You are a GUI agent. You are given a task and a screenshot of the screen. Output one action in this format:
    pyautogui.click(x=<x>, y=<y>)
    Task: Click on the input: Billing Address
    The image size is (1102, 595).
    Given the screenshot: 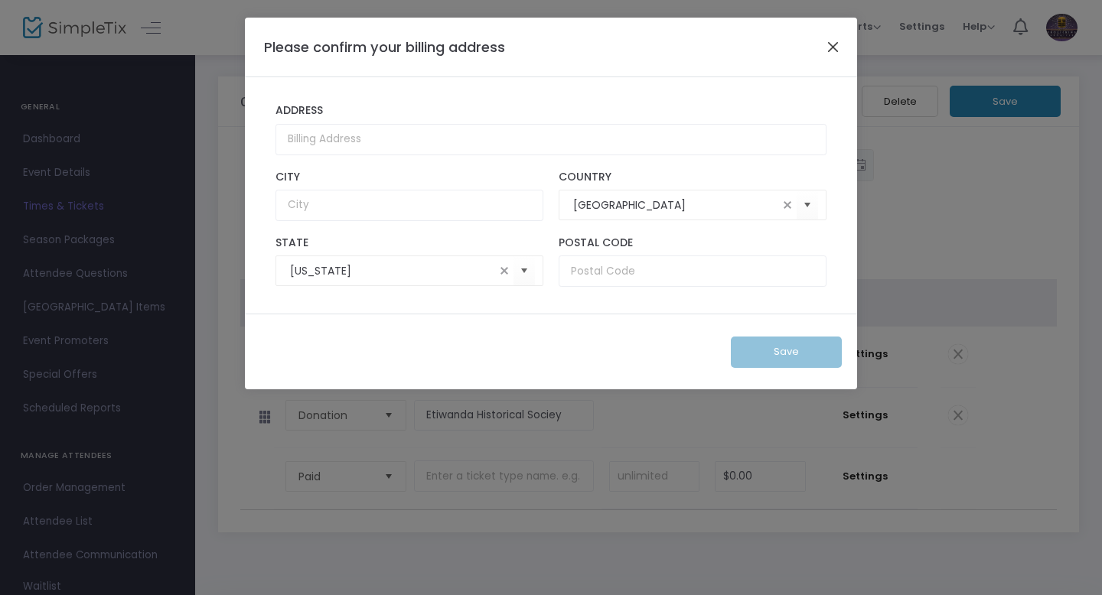 What is the action you would take?
    pyautogui.click(x=551, y=139)
    